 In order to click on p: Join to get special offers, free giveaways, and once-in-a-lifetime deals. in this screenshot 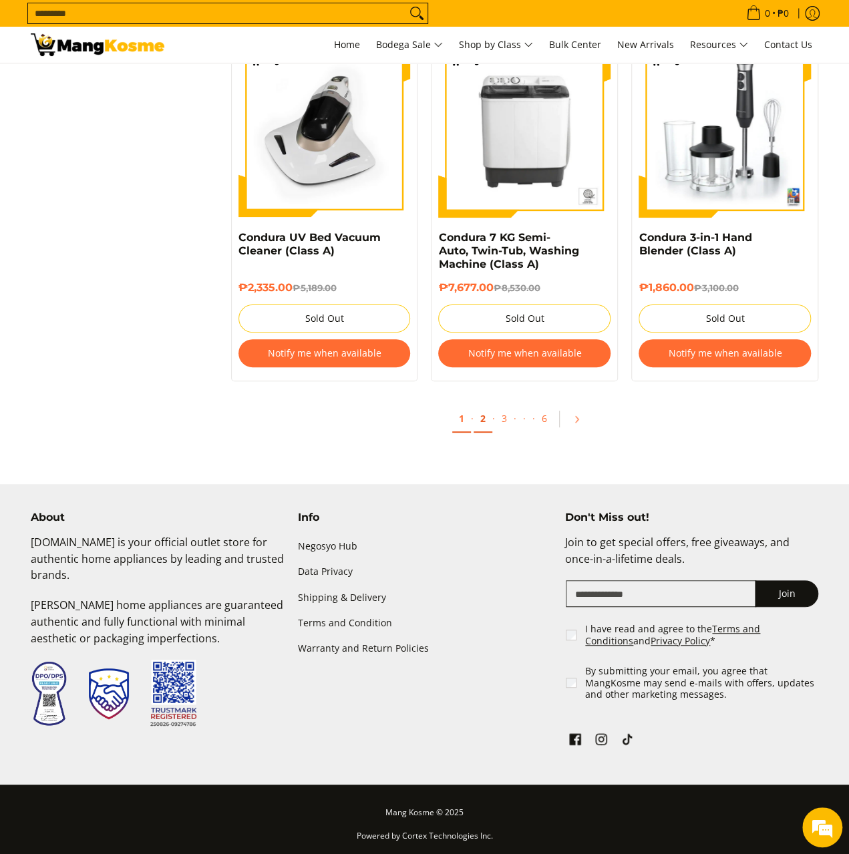, I will do `click(691, 558)`.